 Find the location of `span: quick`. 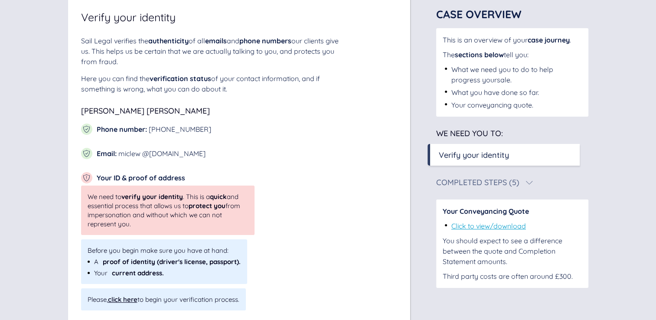

span: quick is located at coordinates (218, 196).